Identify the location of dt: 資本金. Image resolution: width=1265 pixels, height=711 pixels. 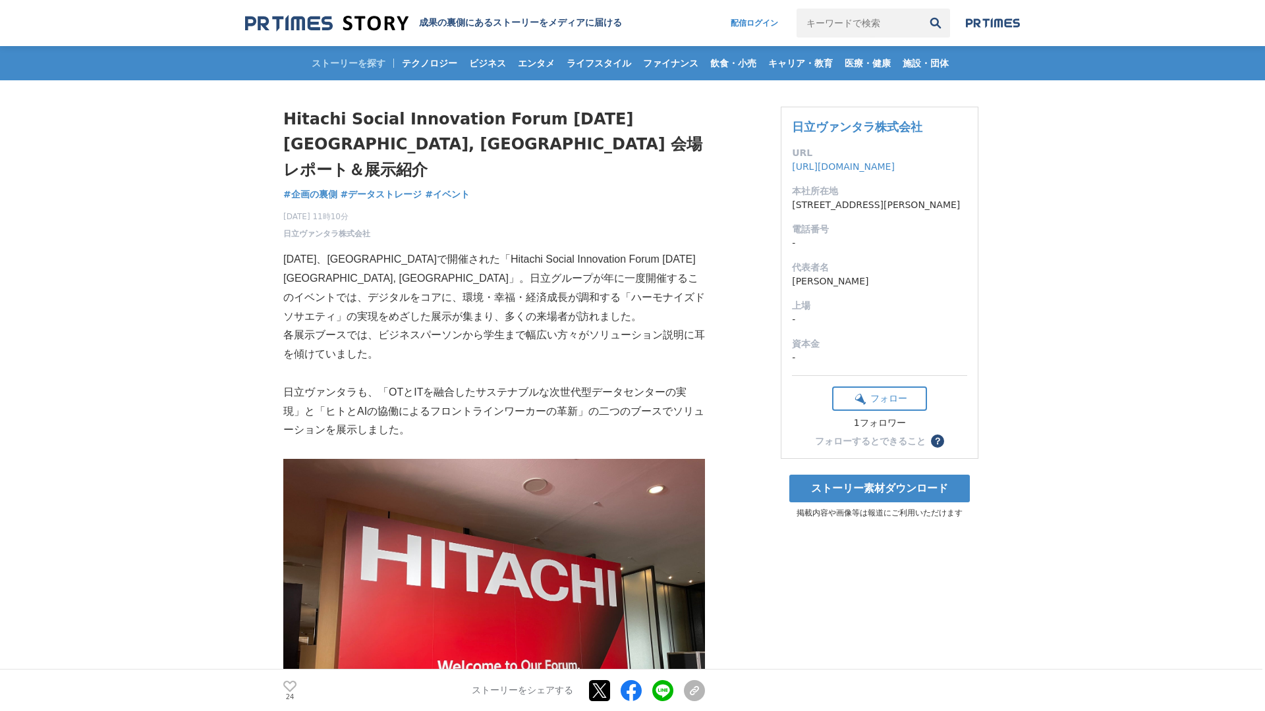
(879, 344).